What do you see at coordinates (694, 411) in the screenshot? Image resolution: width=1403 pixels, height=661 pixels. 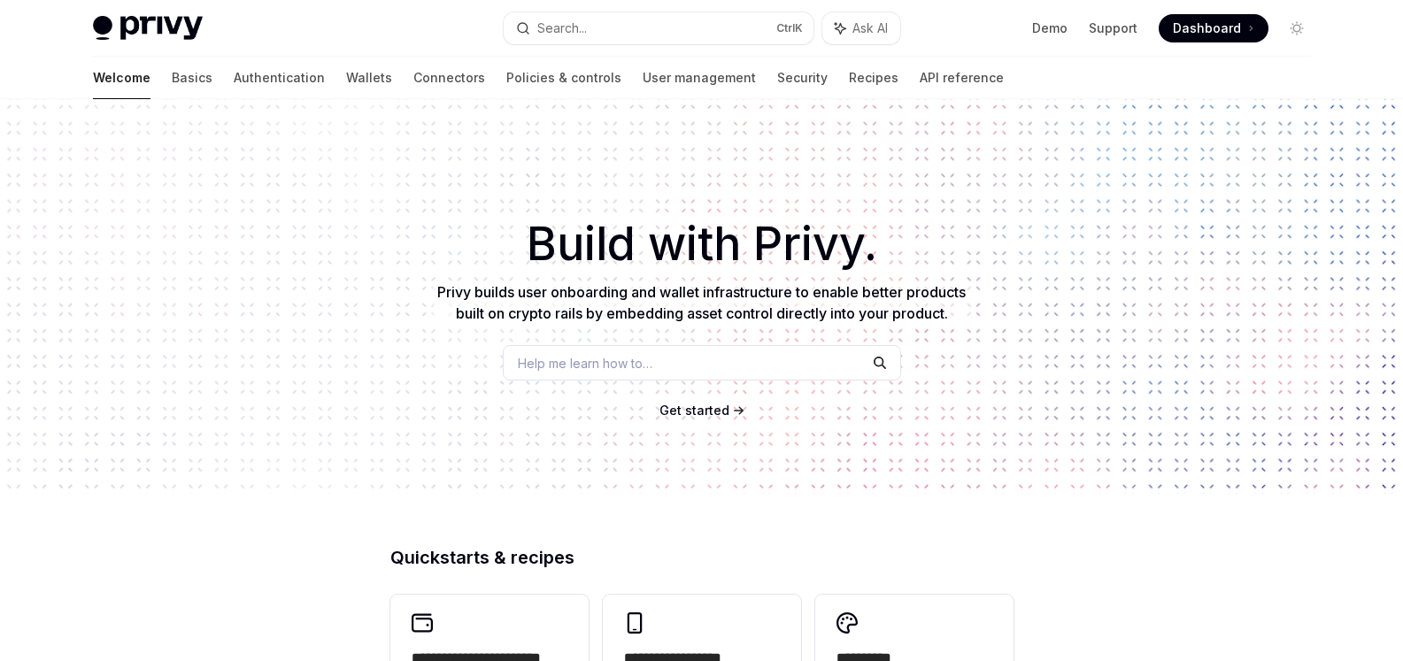 I see `a: Get started` at bounding box center [694, 411].